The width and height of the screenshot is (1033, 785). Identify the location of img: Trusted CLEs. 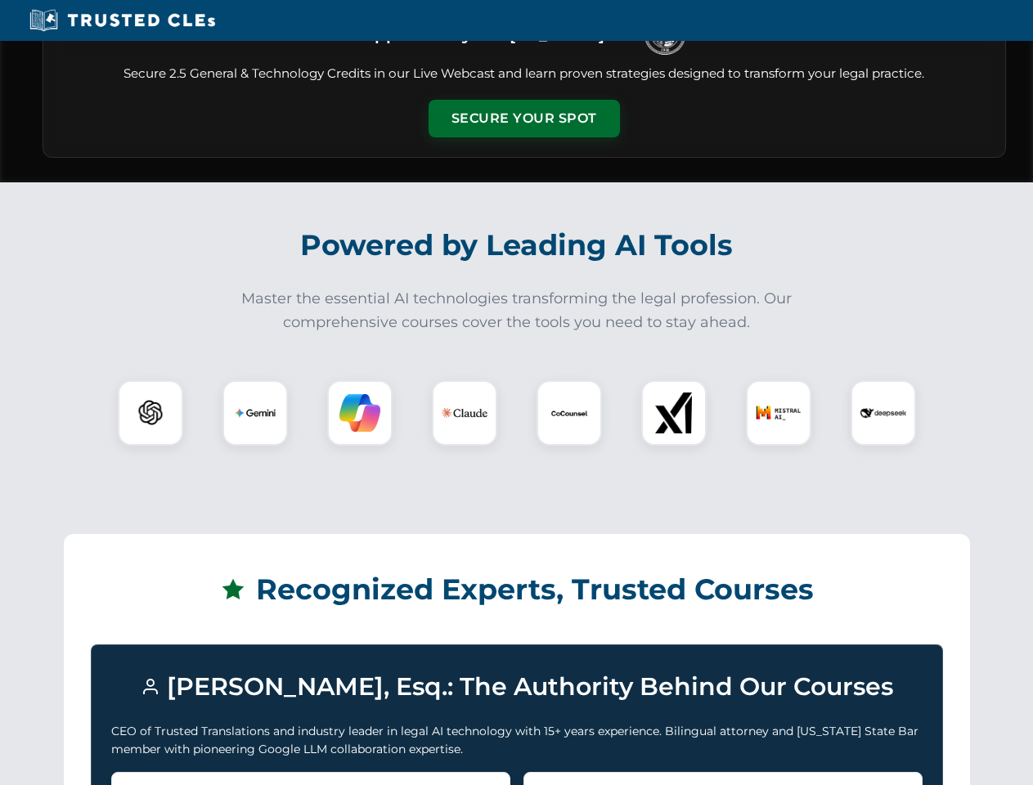
(122, 20).